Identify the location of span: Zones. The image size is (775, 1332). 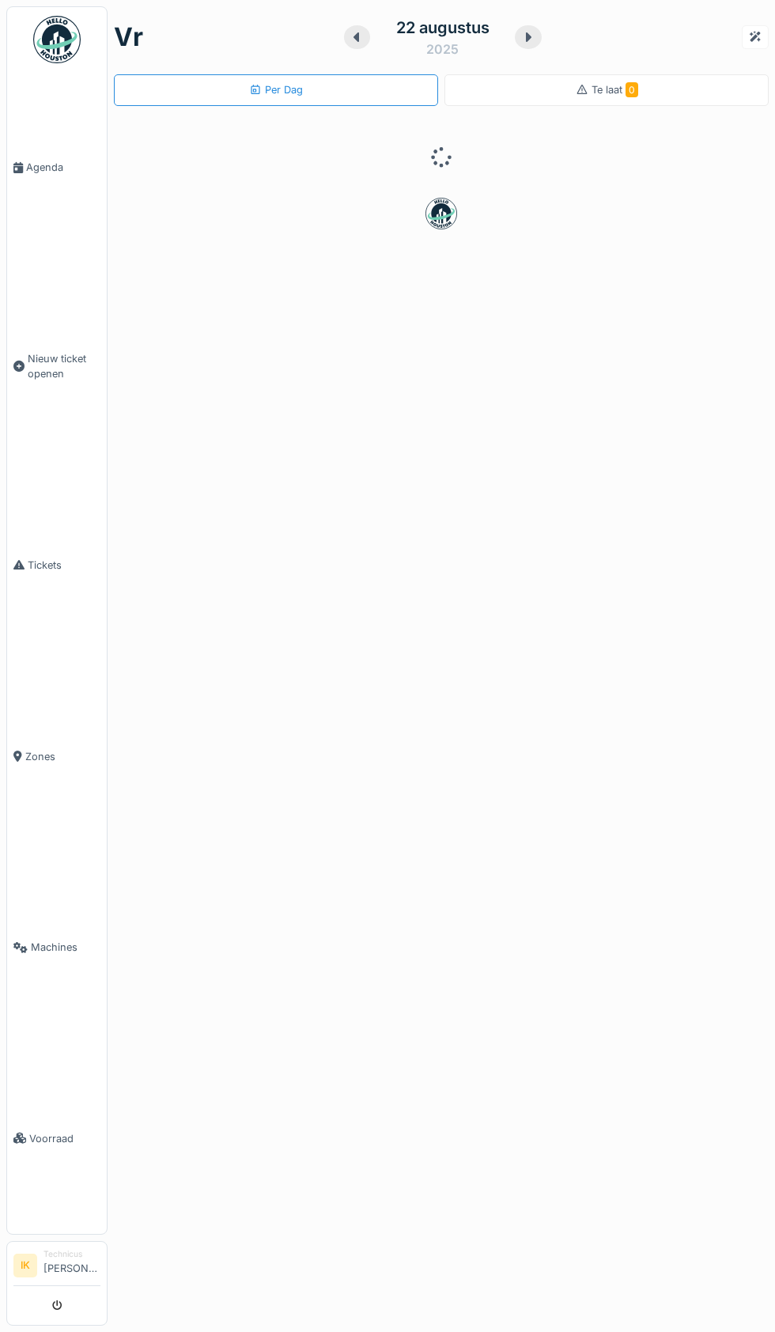
(63, 756).